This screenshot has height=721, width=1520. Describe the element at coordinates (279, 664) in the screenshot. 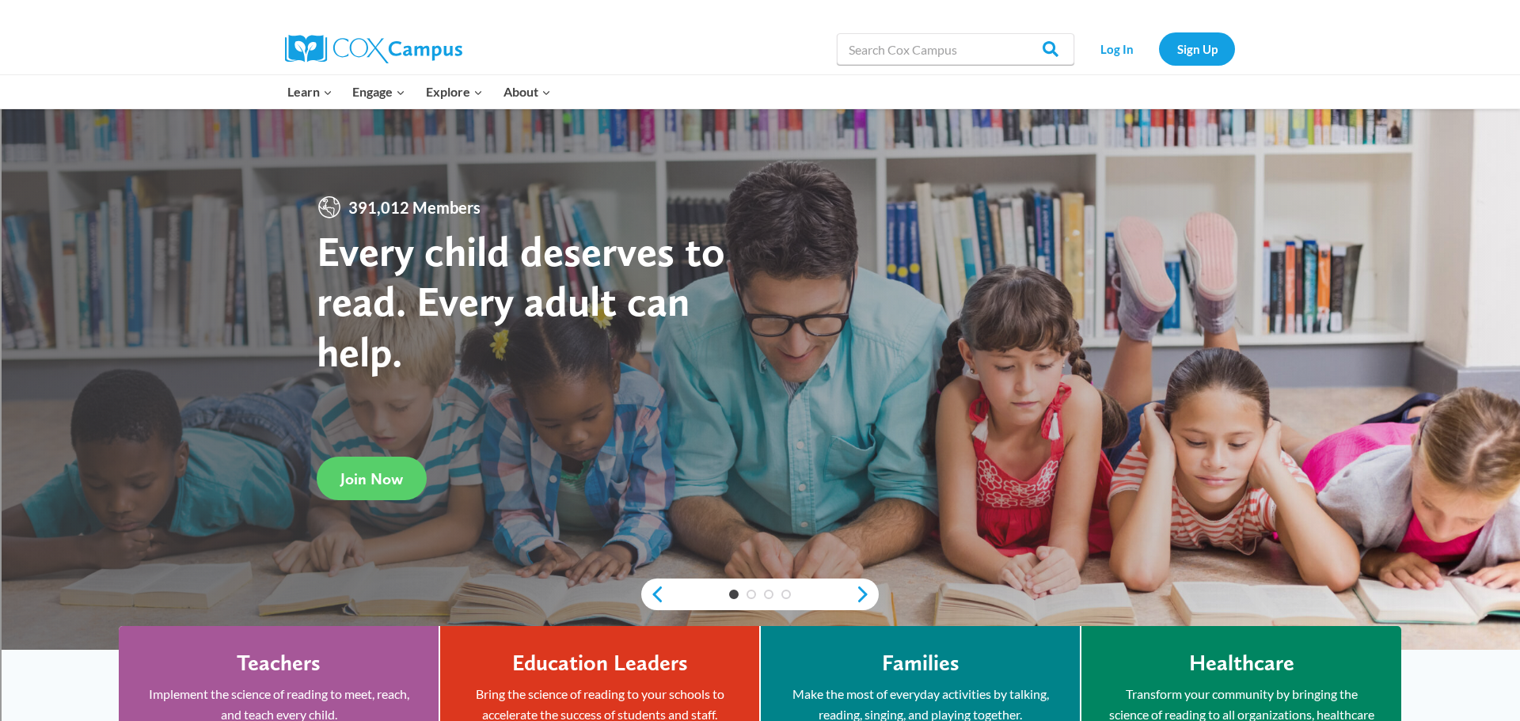

I see `h4: Teachers` at that location.